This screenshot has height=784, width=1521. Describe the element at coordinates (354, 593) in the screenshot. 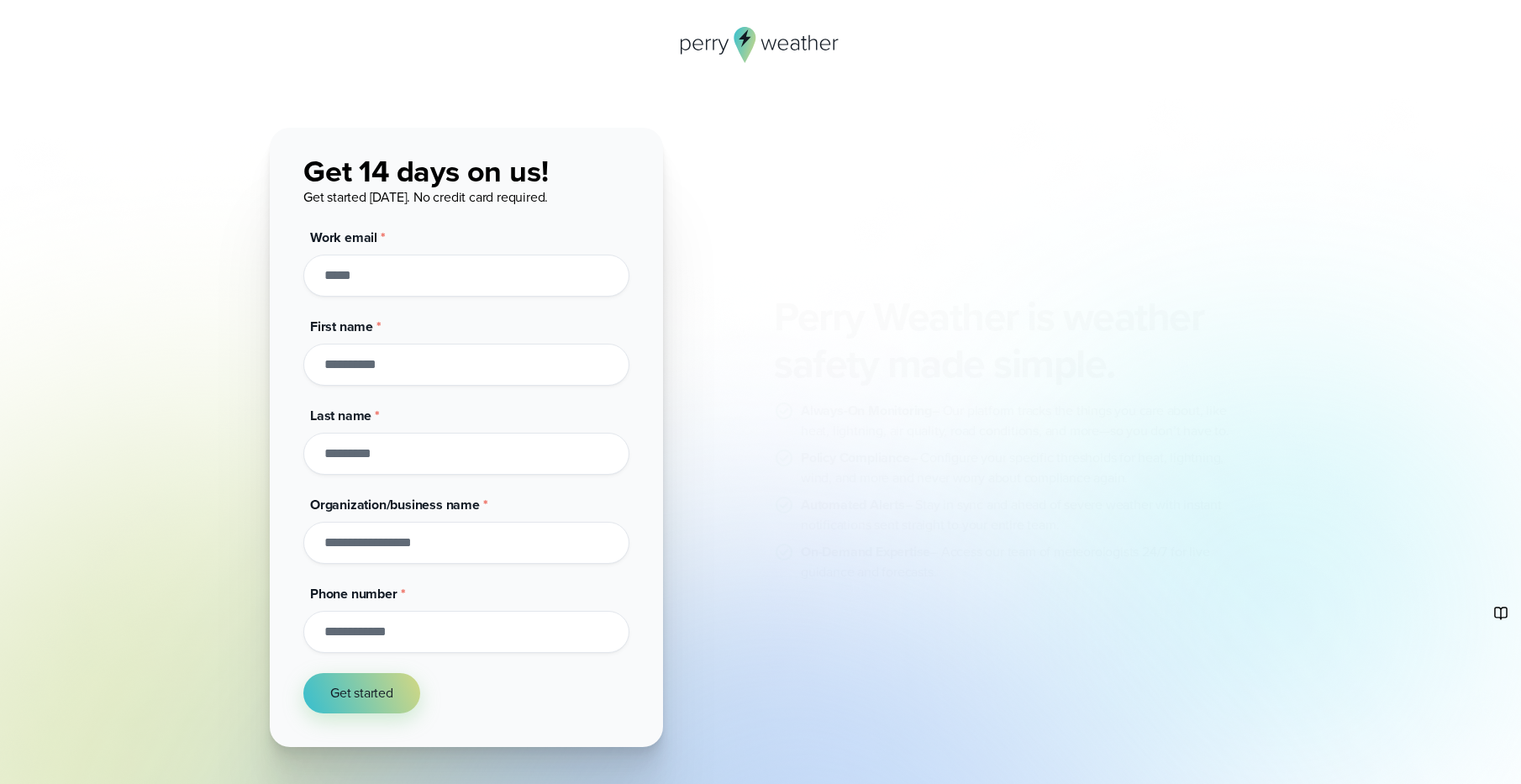

I see `span: Phone number` at that location.